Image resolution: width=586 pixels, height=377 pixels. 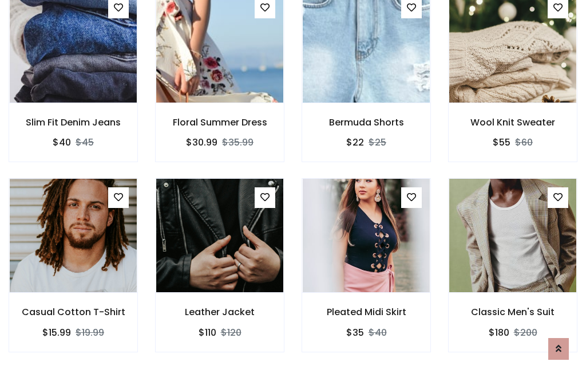 What do you see at coordinates (526, 332) in the screenshot?
I see `del: $200` at bounding box center [526, 332].